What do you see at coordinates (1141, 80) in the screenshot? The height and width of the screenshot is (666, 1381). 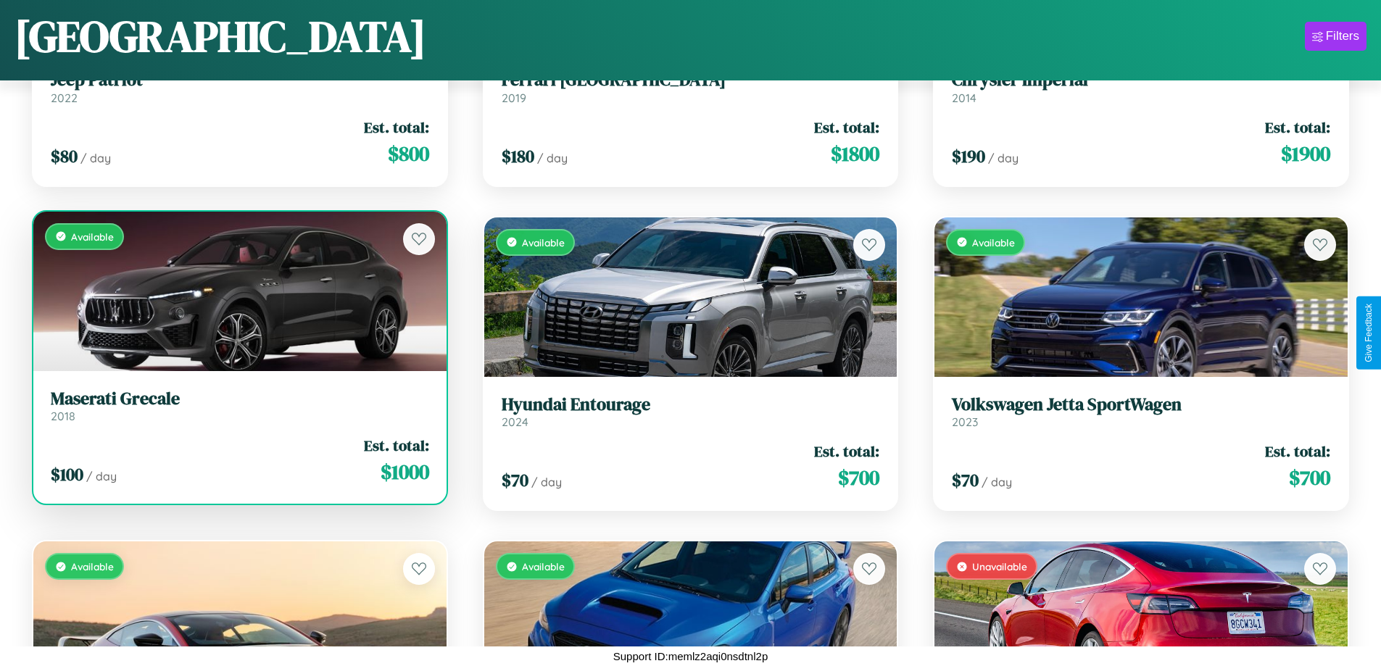 I see `h3: Chrysler Imperial` at bounding box center [1141, 80].